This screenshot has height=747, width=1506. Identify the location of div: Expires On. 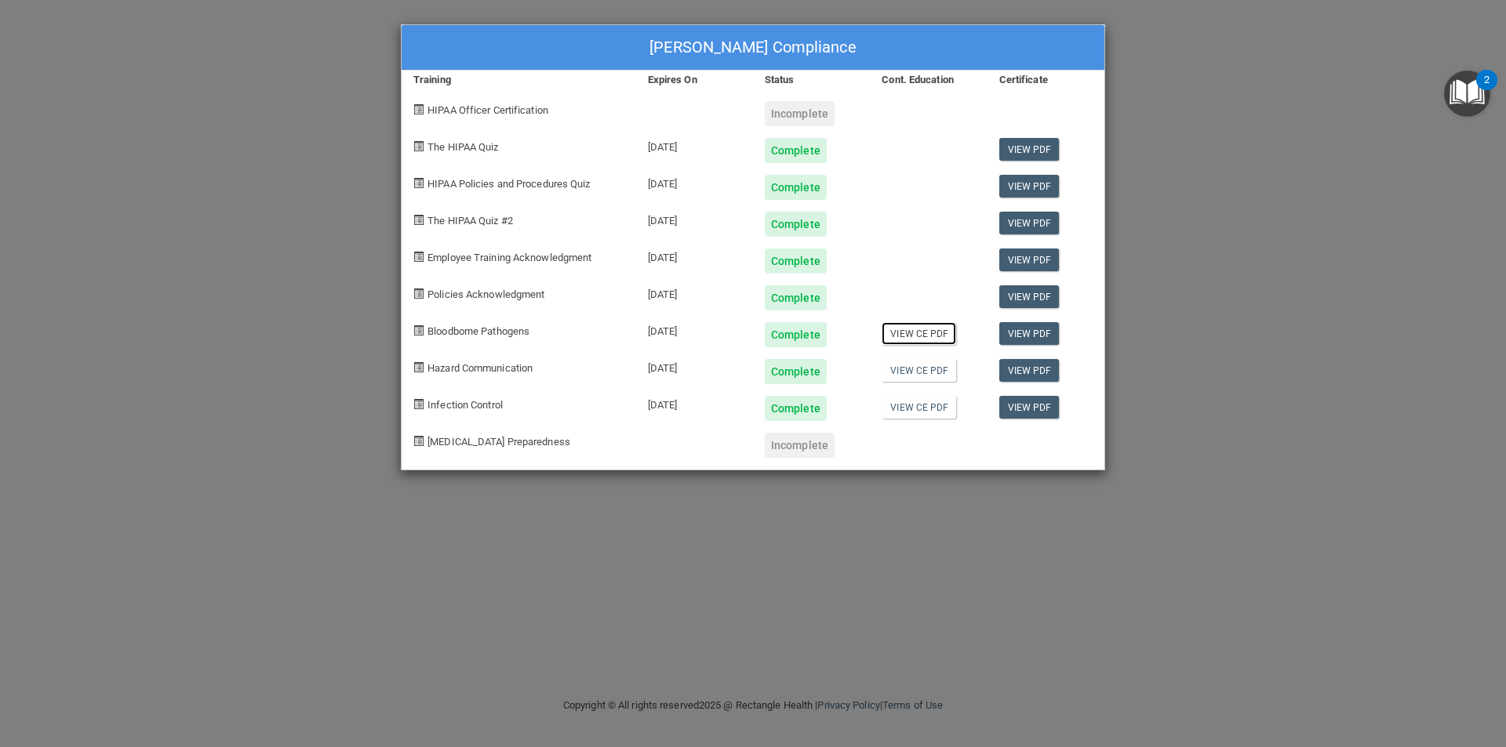
(694, 80).